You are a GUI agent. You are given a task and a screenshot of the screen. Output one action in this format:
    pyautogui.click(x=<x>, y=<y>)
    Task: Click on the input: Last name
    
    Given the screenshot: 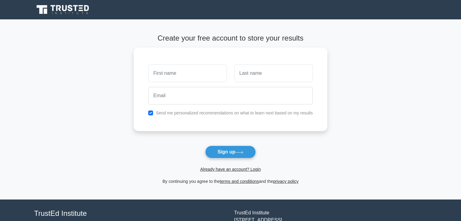 What is the action you would take?
    pyautogui.click(x=274, y=73)
    